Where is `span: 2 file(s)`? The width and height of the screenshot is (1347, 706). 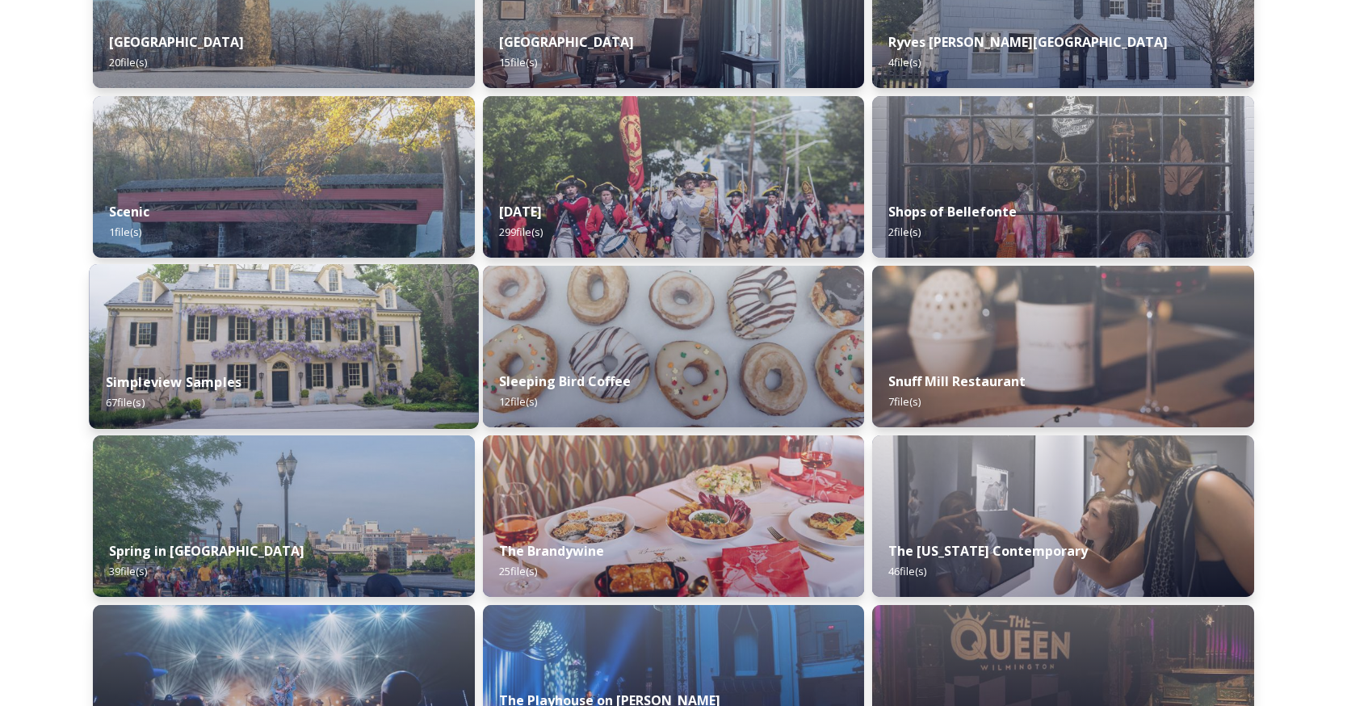
span: 2 file(s) is located at coordinates (904, 232).